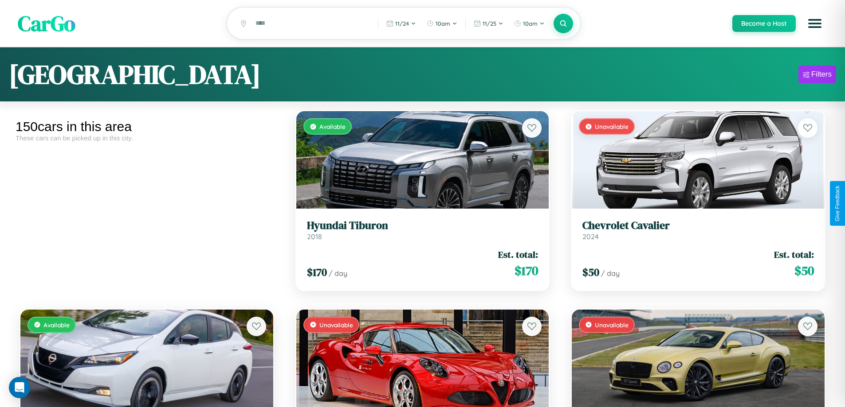 The width and height of the screenshot is (845, 407). Describe the element at coordinates (488, 23) in the screenshot. I see `button: 11/25` at that location.